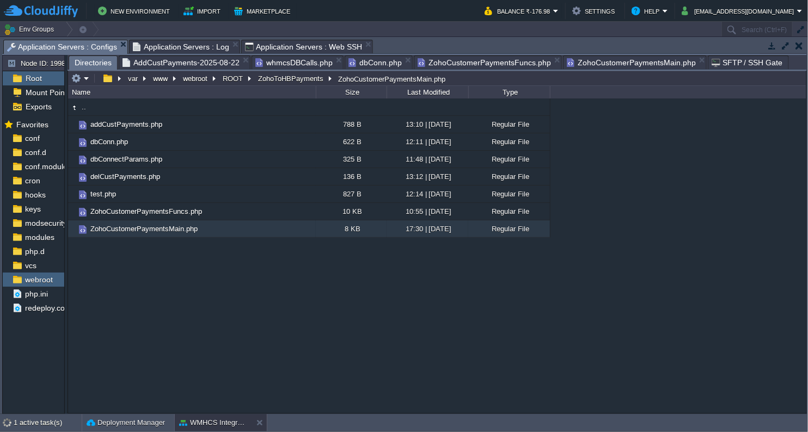  I want to click on span: Application Servers : Web SSH, so click(303, 47).